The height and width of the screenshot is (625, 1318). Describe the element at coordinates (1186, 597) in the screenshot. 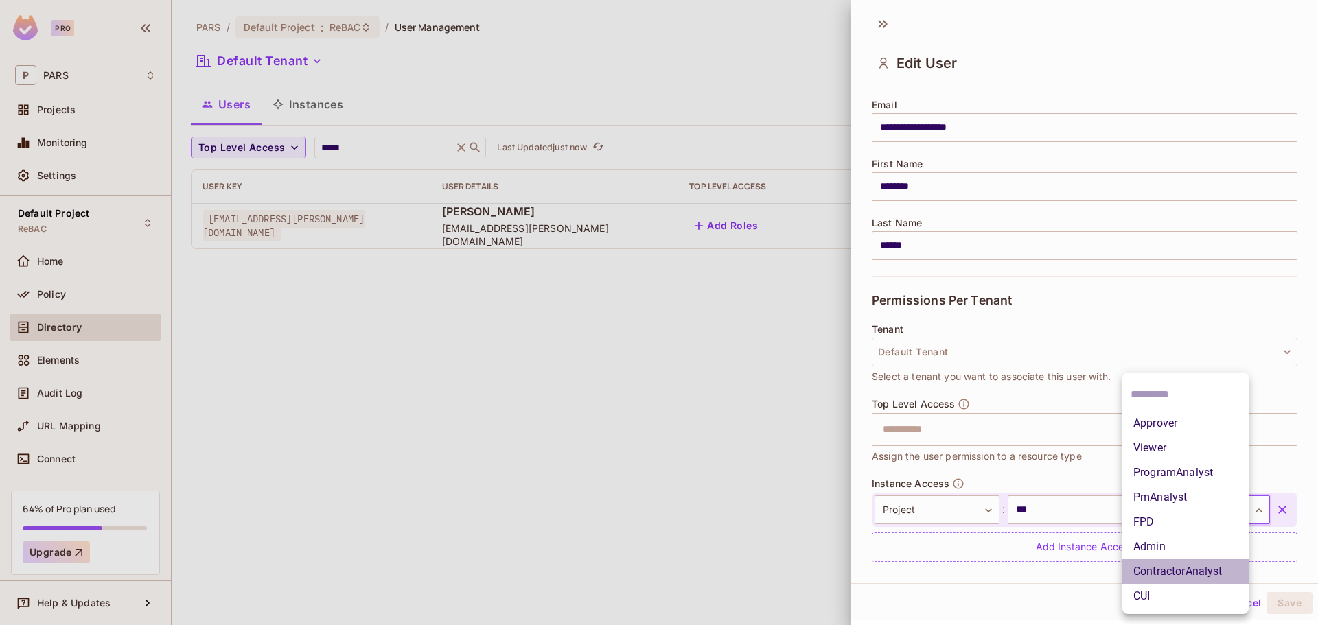

I see `li: CUI` at that location.